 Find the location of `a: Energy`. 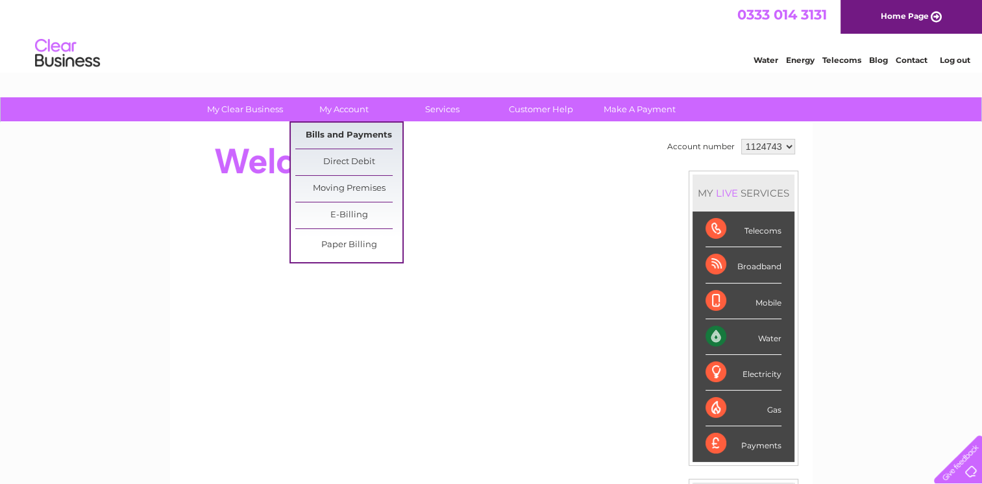

a: Energy is located at coordinates (800, 60).